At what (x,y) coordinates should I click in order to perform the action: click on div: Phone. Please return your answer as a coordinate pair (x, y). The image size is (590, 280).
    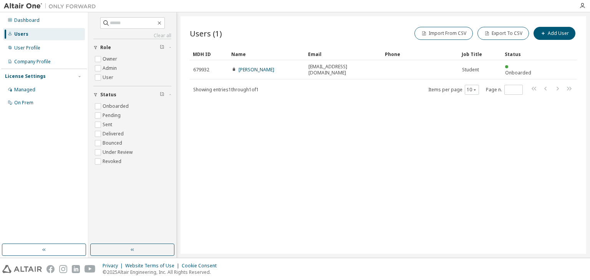
    Looking at the image, I should click on (420, 54).